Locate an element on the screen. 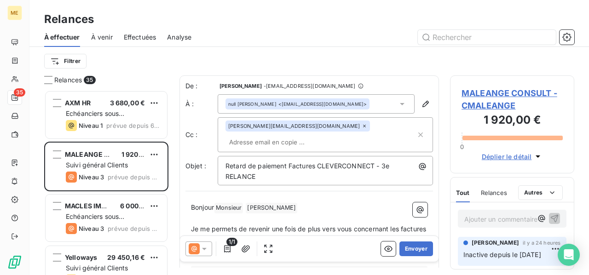 Image resolution: width=589 pixels, height=275 pixels. span: 1 920,00 € is located at coordinates (138, 154).